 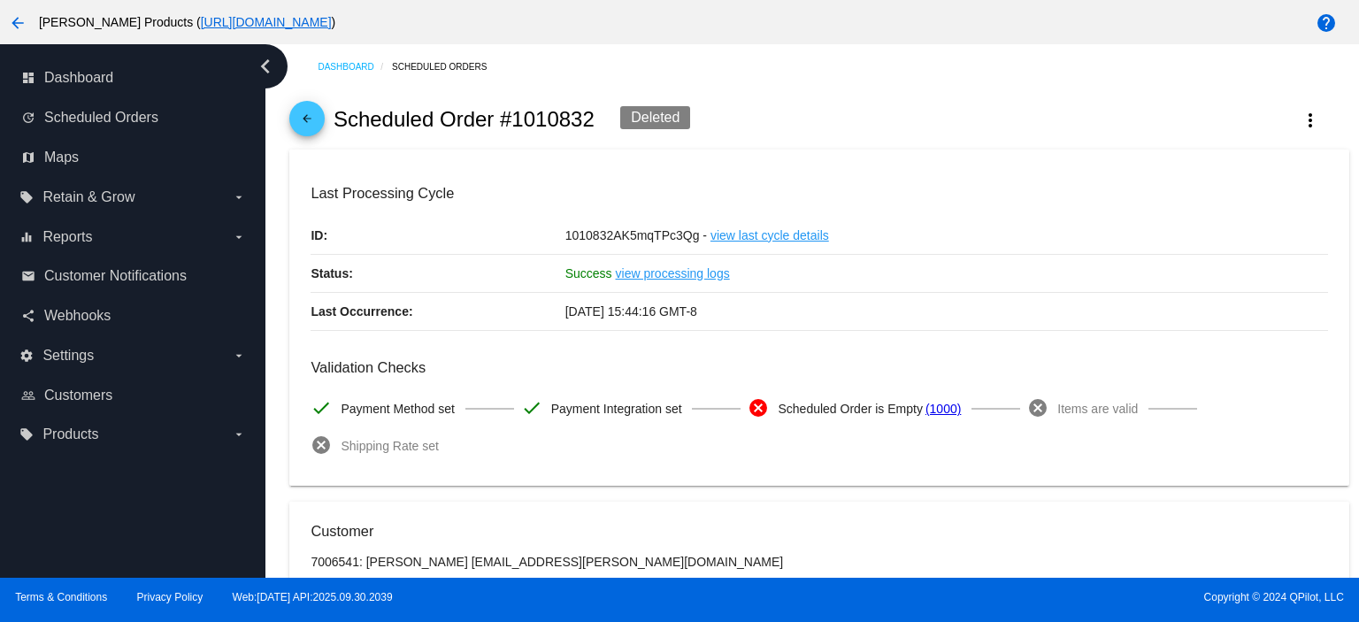 What do you see at coordinates (636, 235) in the screenshot?
I see `span: 1010832AK5mqTPc3Qg -` at bounding box center [636, 235].